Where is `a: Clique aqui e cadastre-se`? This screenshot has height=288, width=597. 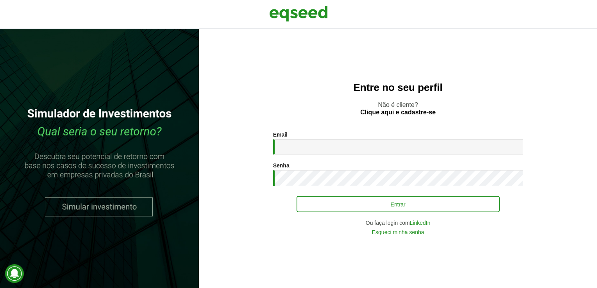 a: Clique aqui e cadastre-se is located at coordinates (398, 113).